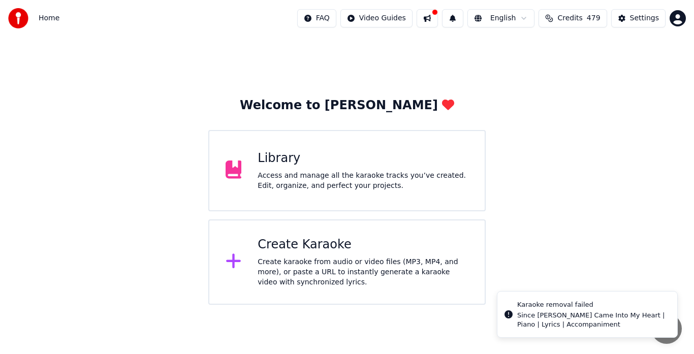  I want to click on div: Create karaoke from audio or video files (MP3, MP4, and more), or paste a URL to instantly genera..., so click(363, 272).